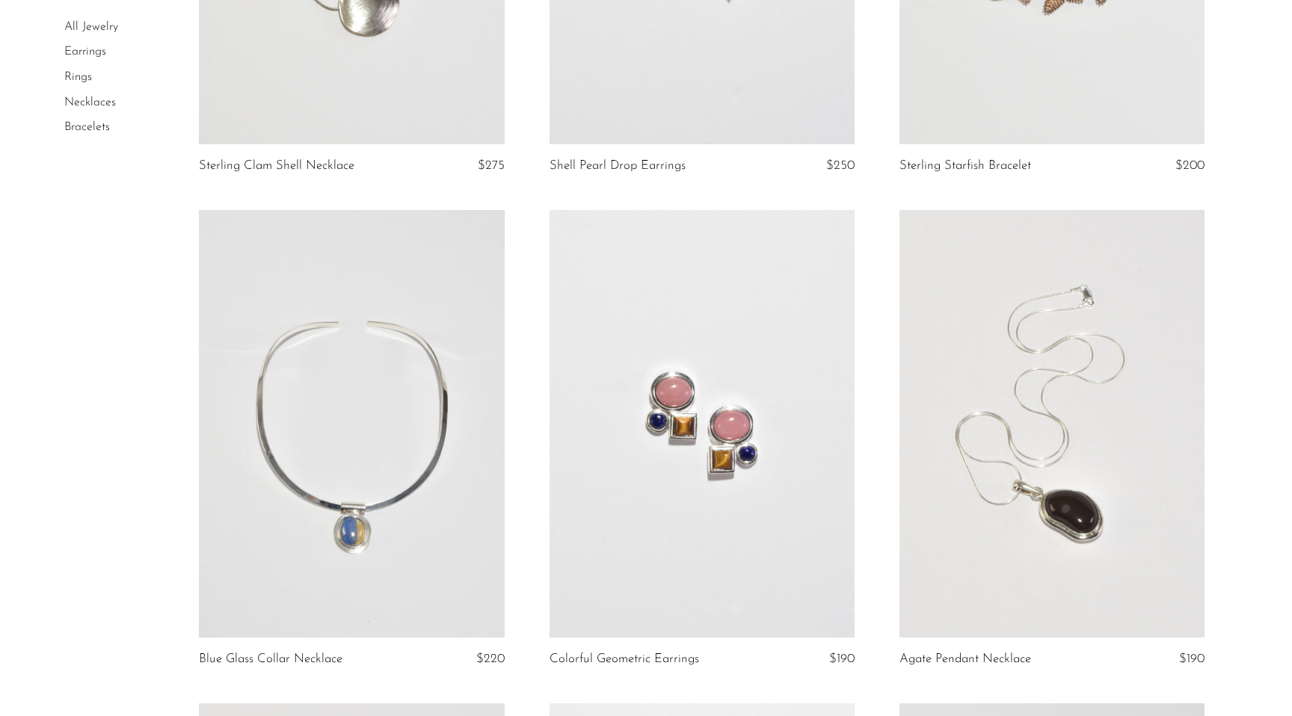 This screenshot has width=1292, height=716. Describe the element at coordinates (965, 166) in the screenshot. I see `a: Sterling Starfish Bracelet` at that location.